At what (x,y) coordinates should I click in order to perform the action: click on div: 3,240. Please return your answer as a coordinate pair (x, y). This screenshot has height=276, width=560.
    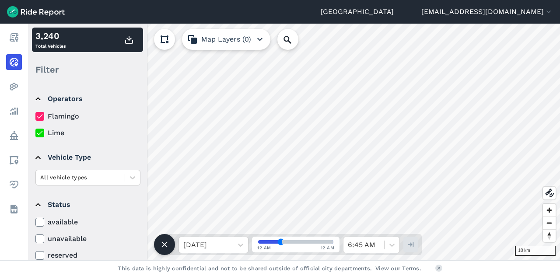
    Looking at the image, I should click on (50, 36).